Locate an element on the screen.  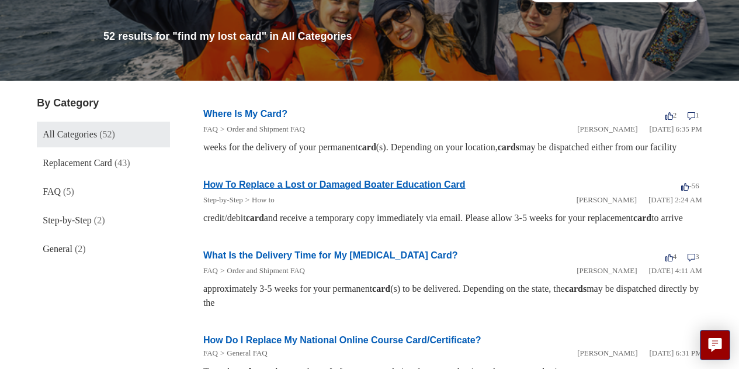
span: 2 is located at coordinates (671, 114).